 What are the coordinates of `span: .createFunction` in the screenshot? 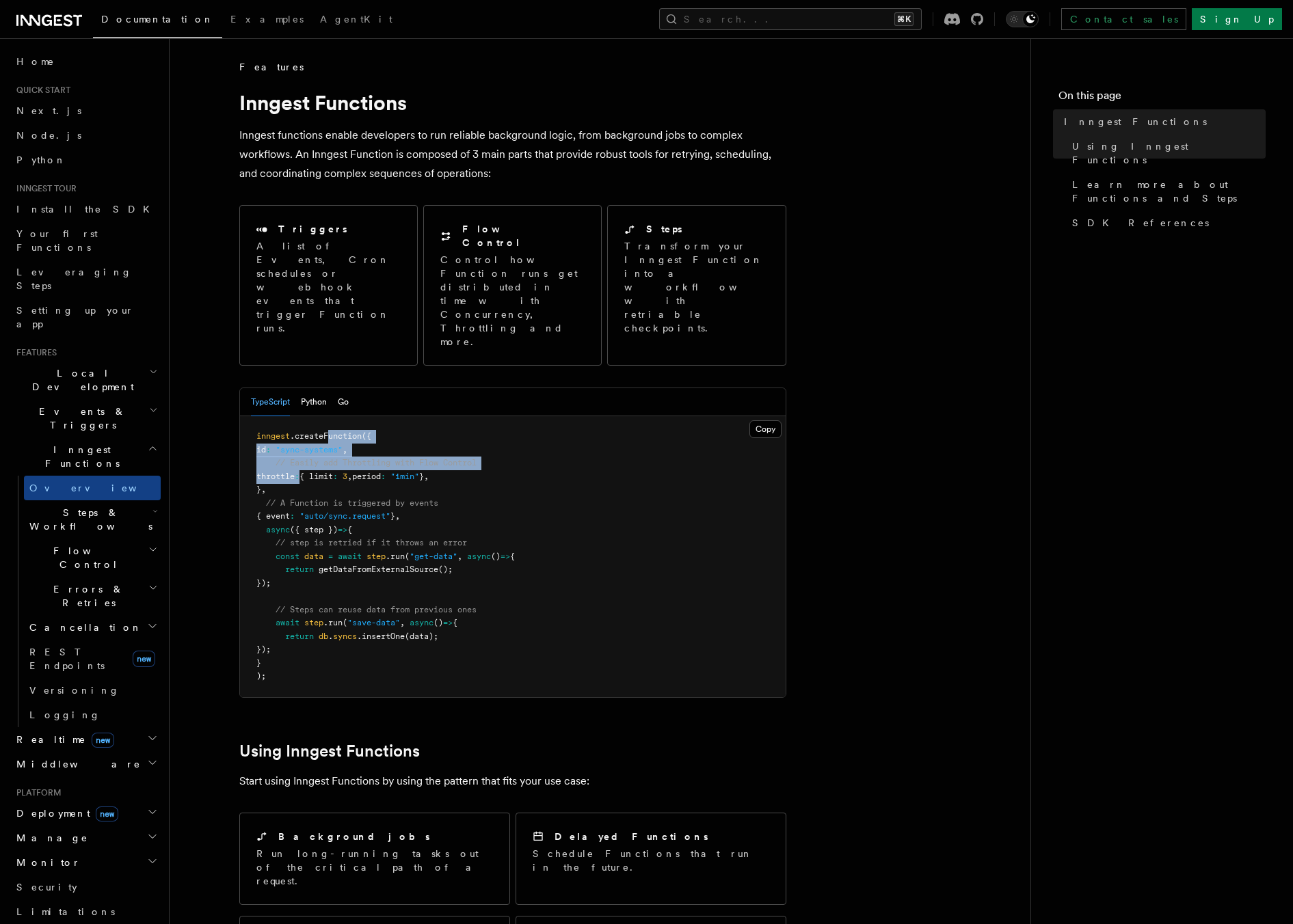 It's located at (326, 436).